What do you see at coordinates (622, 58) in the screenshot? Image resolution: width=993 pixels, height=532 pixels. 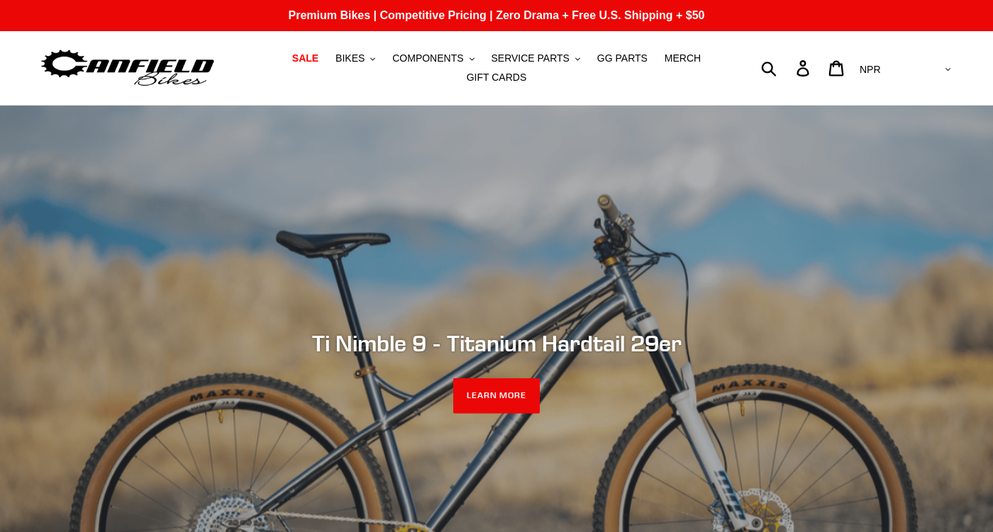 I see `a: GG PARTS` at bounding box center [622, 58].